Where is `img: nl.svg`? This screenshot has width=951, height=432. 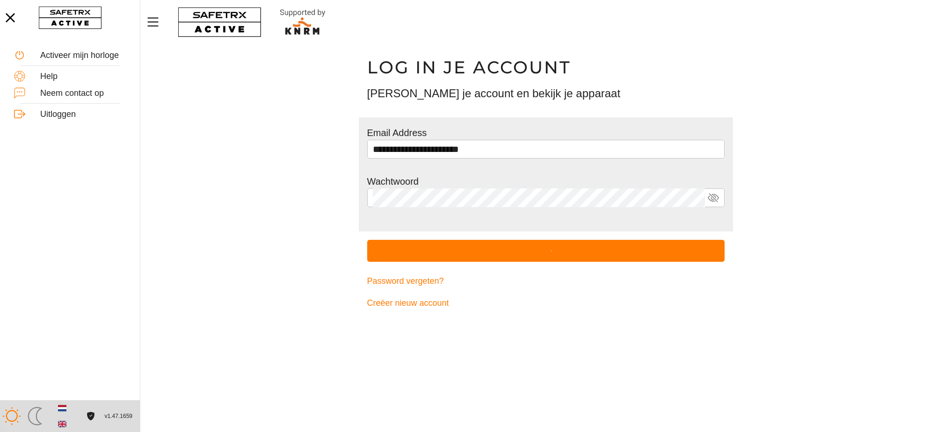 img: nl.svg is located at coordinates (62, 408).